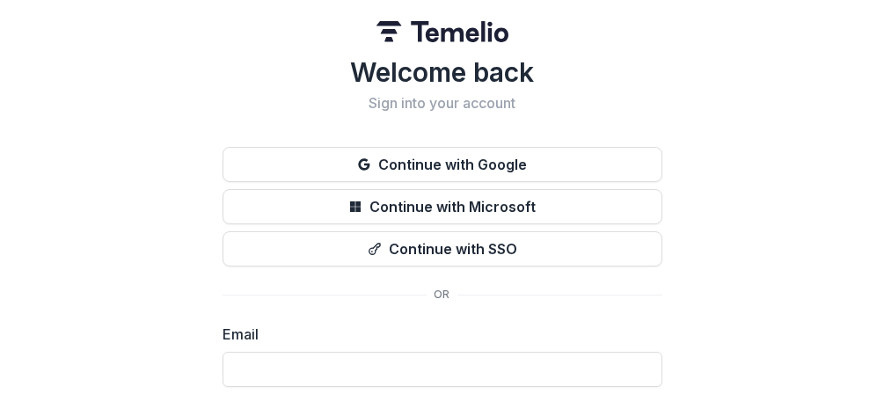 This screenshot has height=394, width=884. Describe the element at coordinates (443, 32) in the screenshot. I see `img: Temelio` at that location.